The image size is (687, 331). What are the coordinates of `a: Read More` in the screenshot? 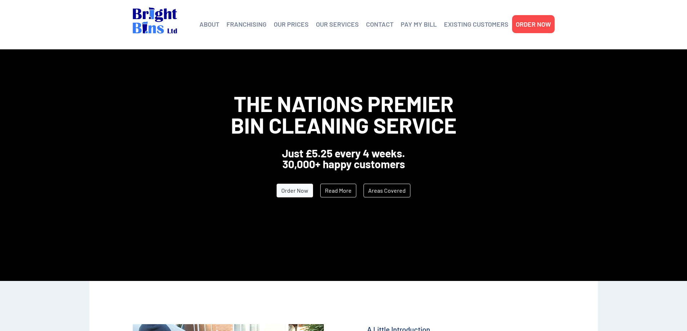 It's located at (338, 191).